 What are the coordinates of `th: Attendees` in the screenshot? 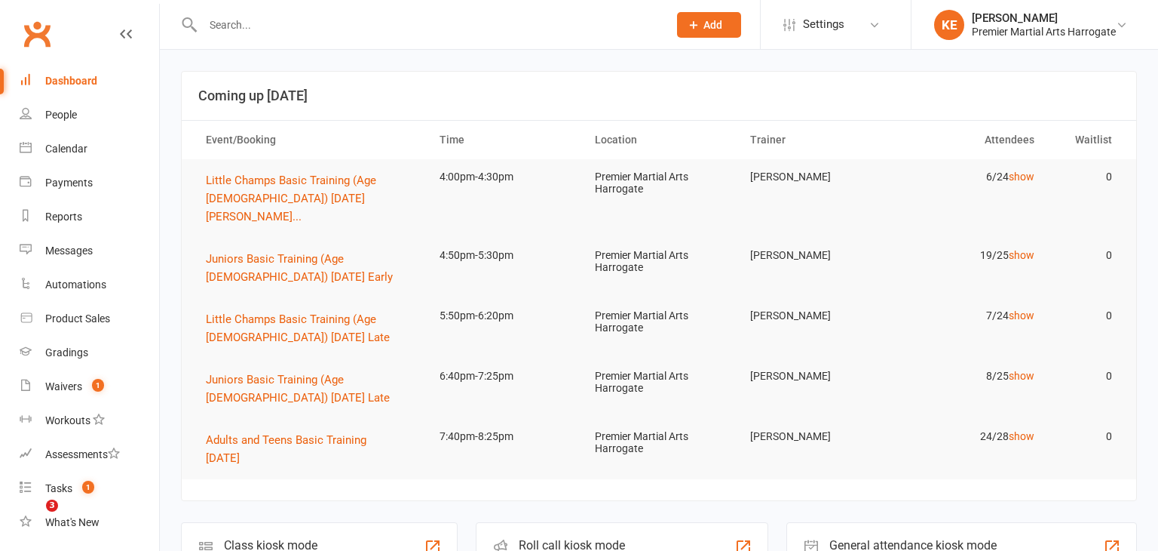 It's located at (970, 140).